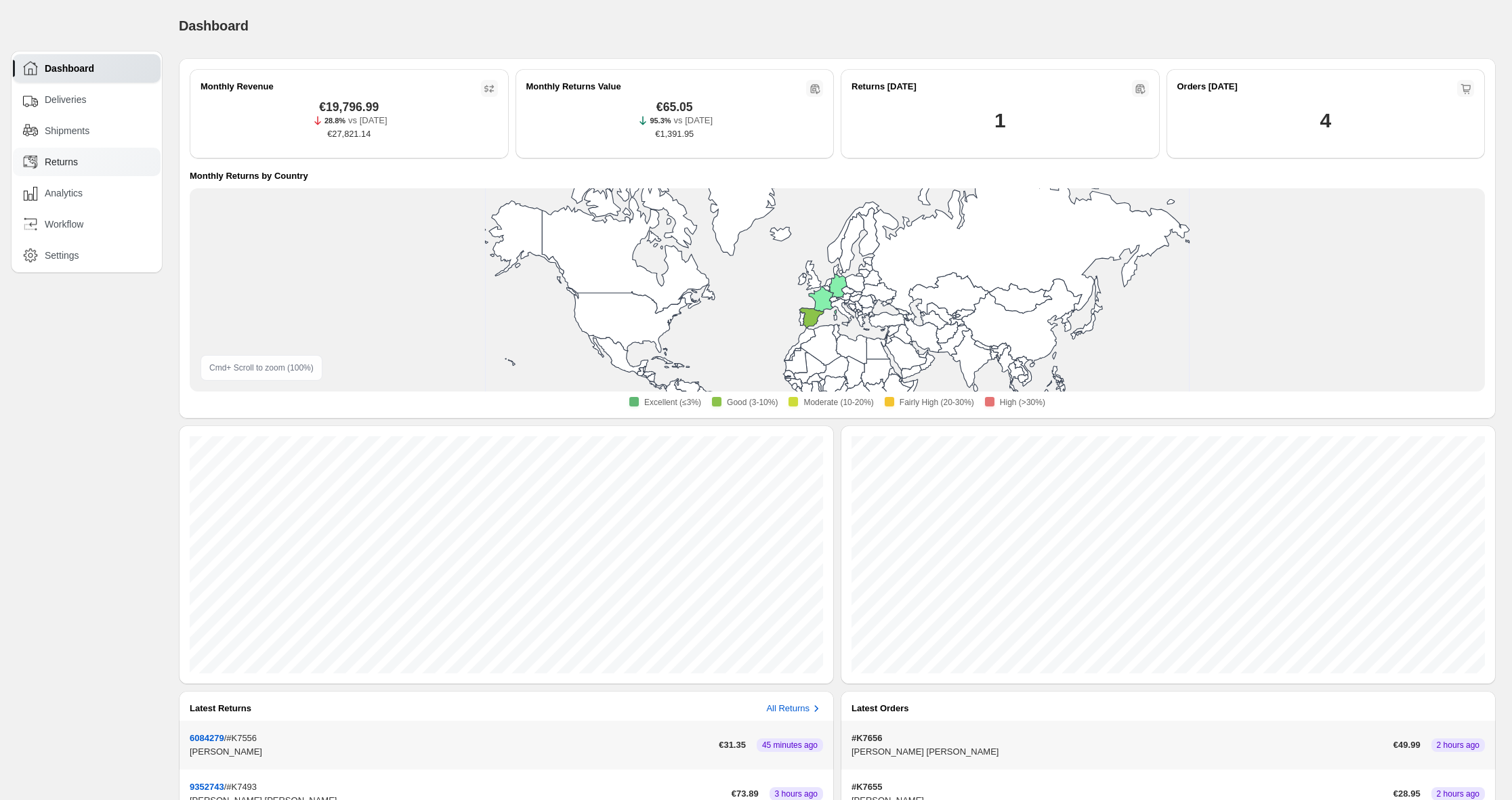  What do you see at coordinates (752, 402) in the screenshot?
I see `span: Good (3-10%)` at bounding box center [752, 402].